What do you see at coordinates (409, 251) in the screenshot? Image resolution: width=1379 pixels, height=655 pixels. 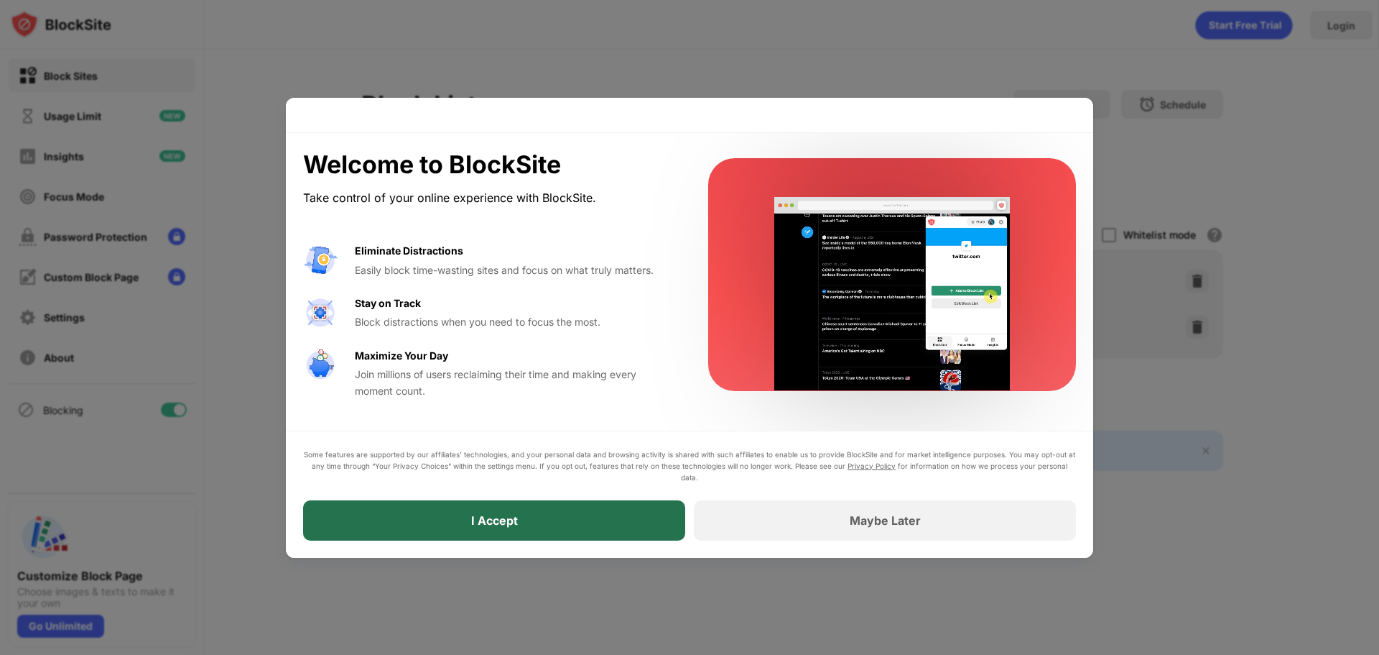 I see `div: Eliminate Distractions` at bounding box center [409, 251].